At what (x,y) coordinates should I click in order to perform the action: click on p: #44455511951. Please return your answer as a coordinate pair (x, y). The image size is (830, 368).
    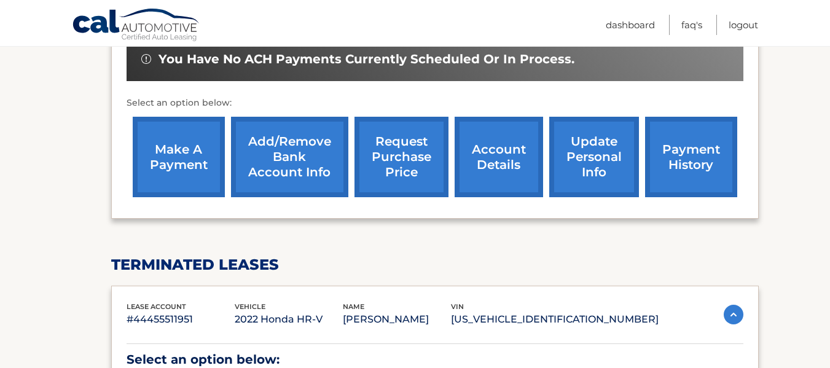
    Looking at the image, I should click on (181, 320).